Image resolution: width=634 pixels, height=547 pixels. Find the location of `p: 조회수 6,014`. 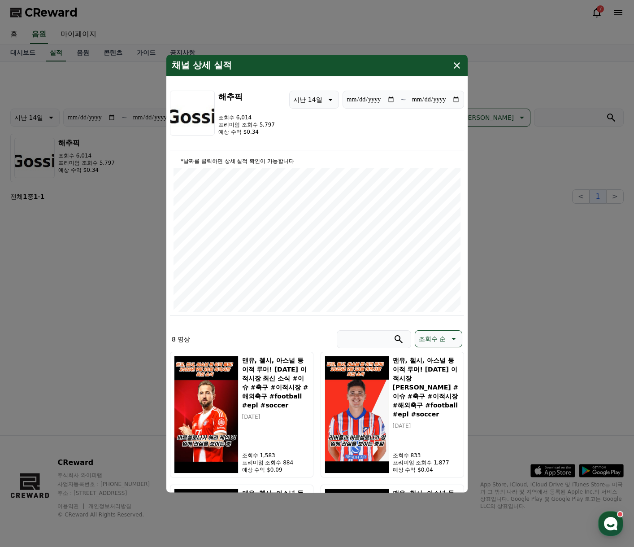

p: 조회수 6,014 is located at coordinates (247, 117).